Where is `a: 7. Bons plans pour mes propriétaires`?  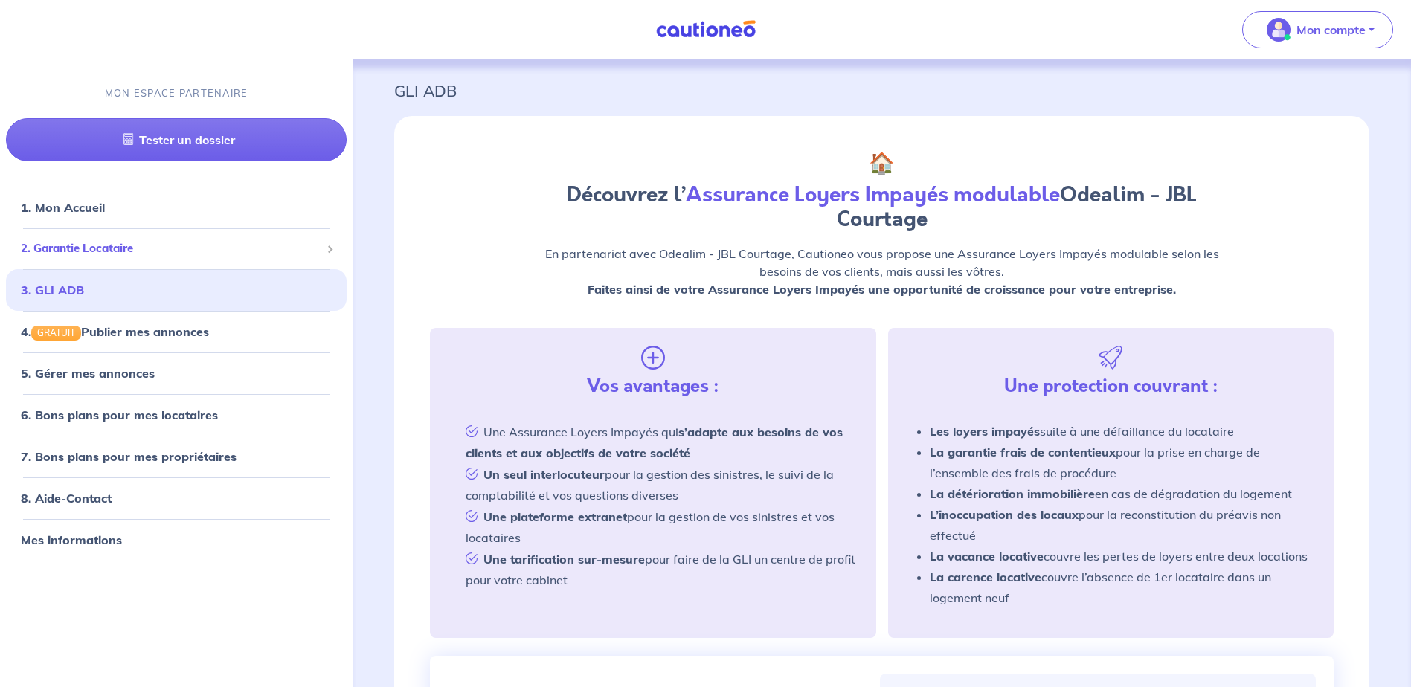 a: 7. Bons plans pour mes propriétaires is located at coordinates (129, 457).